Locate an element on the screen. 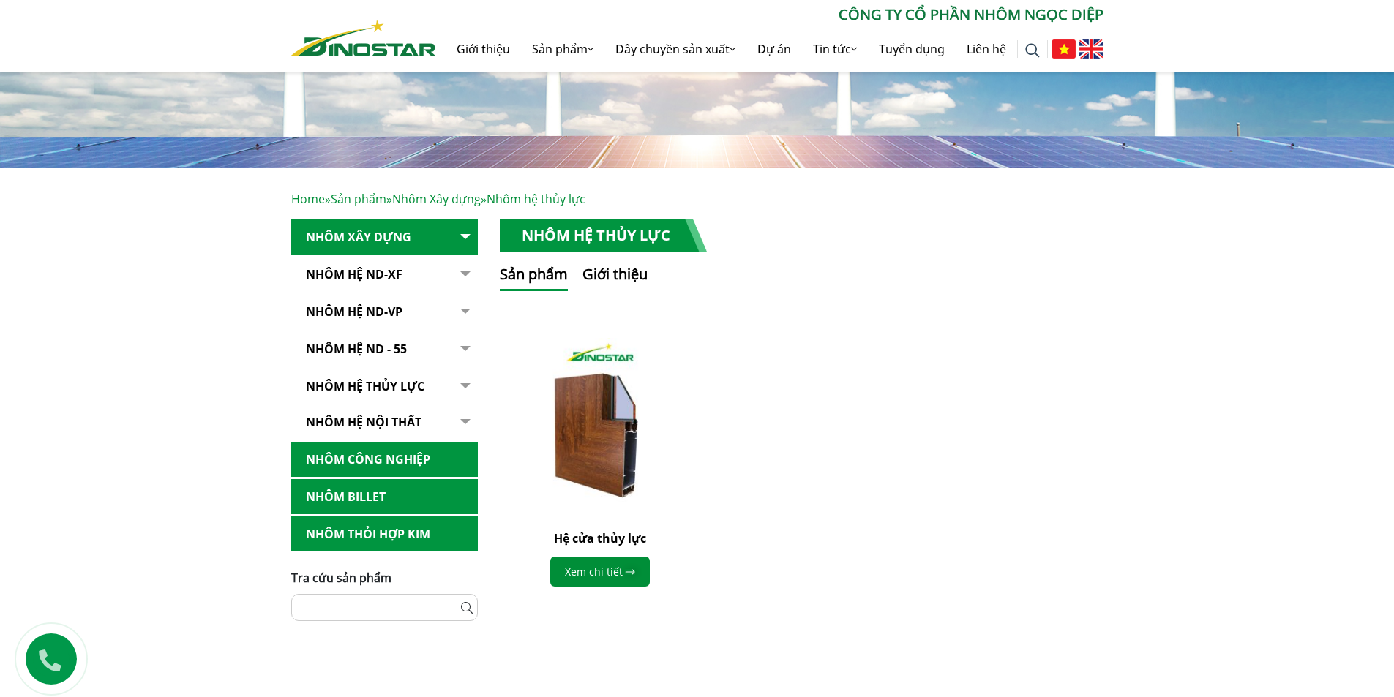  span: Nhôm hệ thủy lực is located at coordinates (535, 199).